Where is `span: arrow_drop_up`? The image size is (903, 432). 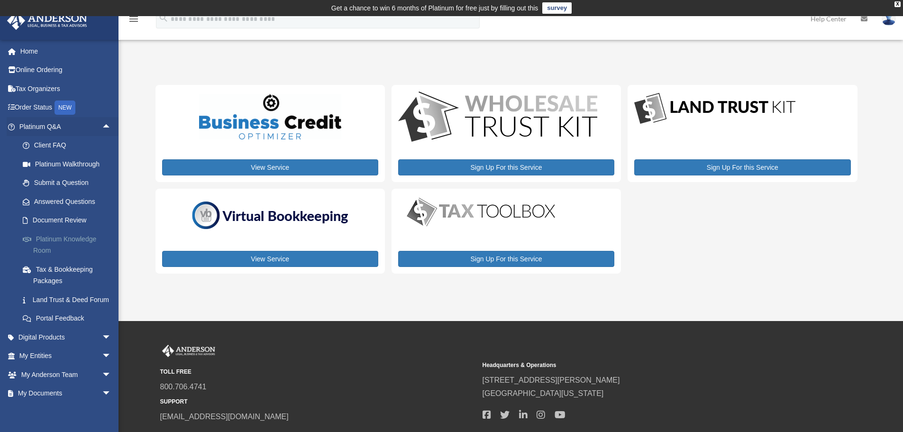 span: arrow_drop_up is located at coordinates (111, 127).